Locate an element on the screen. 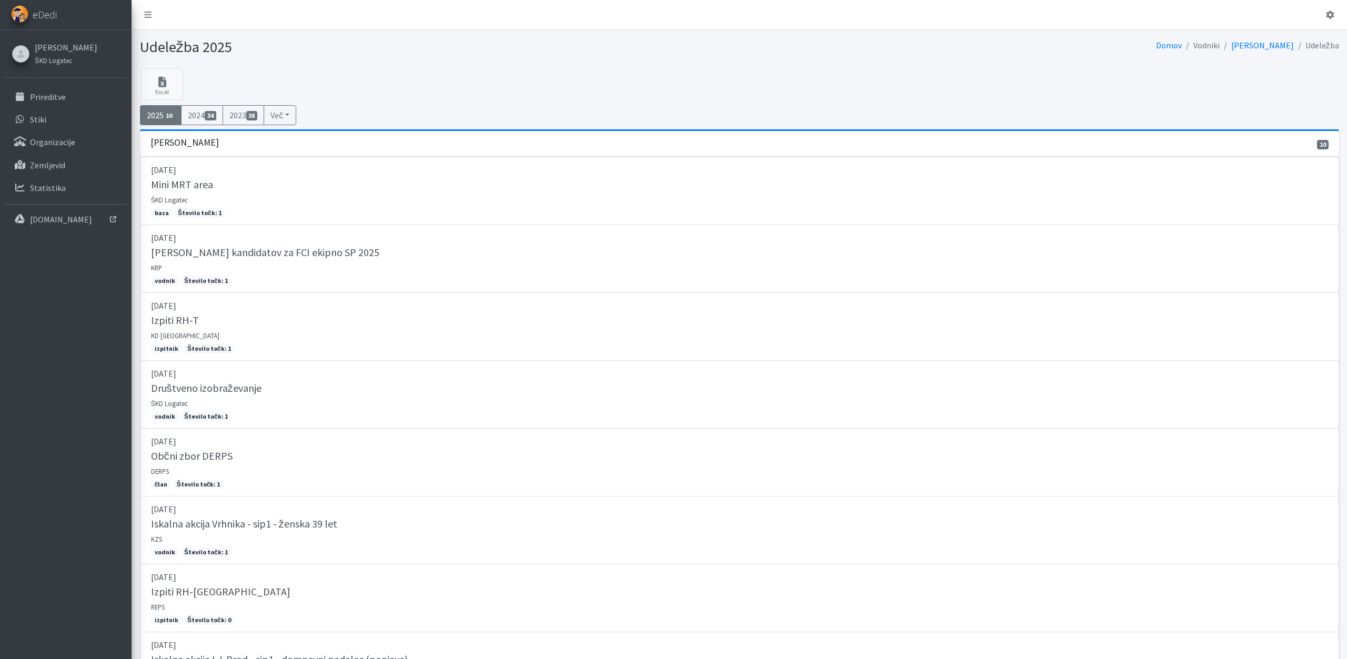 This screenshot has width=1347, height=659. a: Stiki is located at coordinates (66, 119).